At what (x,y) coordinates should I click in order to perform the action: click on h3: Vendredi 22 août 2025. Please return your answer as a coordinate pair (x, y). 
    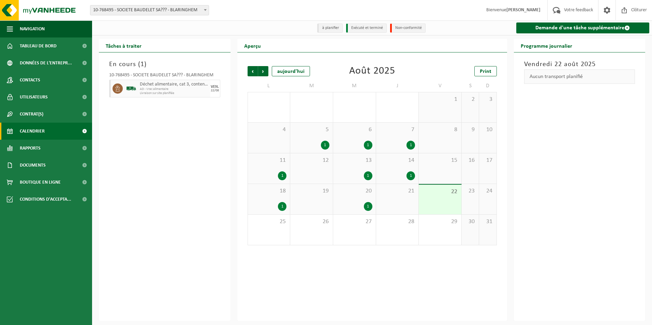
    Looking at the image, I should click on (579, 64).